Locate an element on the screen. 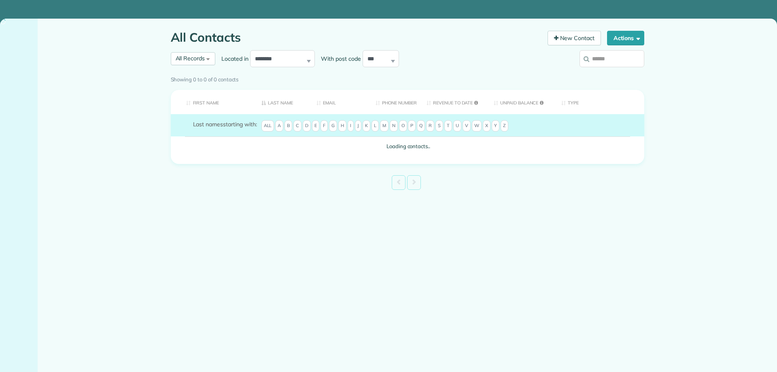 The height and width of the screenshot is (372, 777). span: F is located at coordinates (324, 126).